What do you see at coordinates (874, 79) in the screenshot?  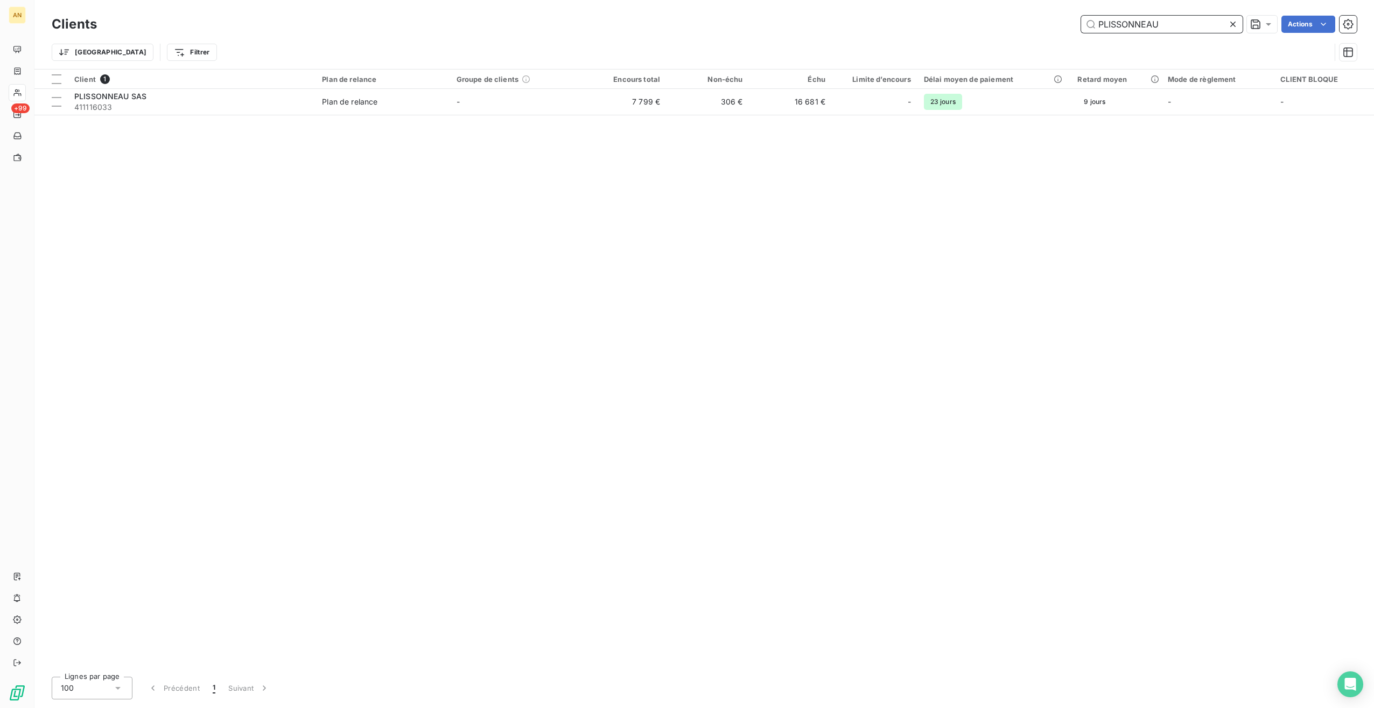 I see `div: Limite d’encours` at bounding box center [874, 79].